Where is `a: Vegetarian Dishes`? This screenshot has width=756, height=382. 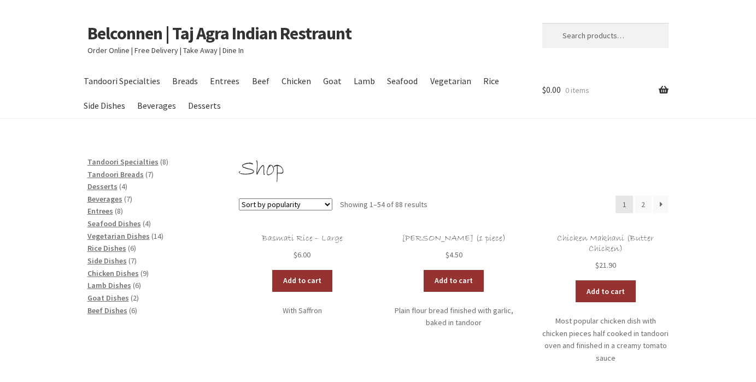
a: Vegetarian Dishes is located at coordinates (119, 236).